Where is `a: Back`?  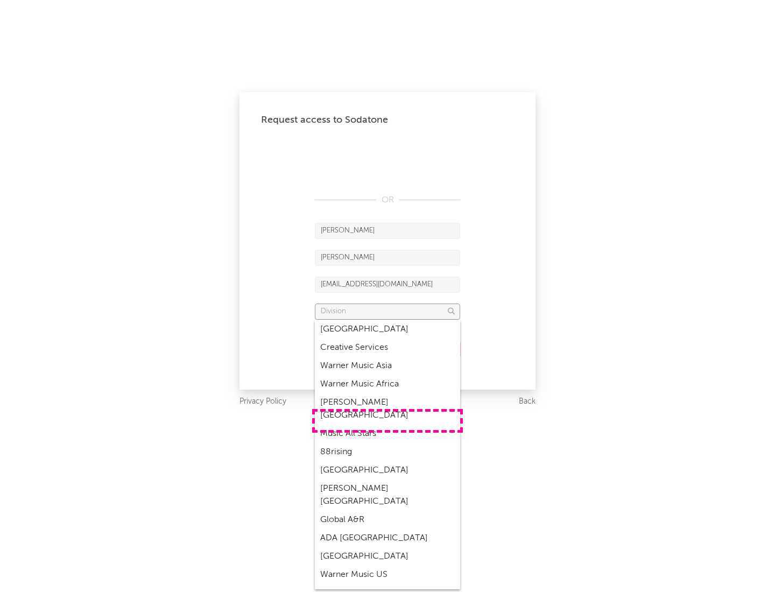 a: Back is located at coordinates (527, 402).